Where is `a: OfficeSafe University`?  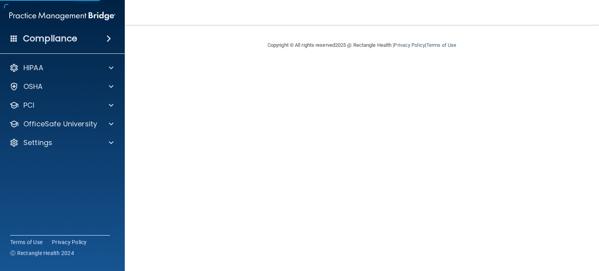 a: OfficeSafe University is located at coordinates (61, 124).